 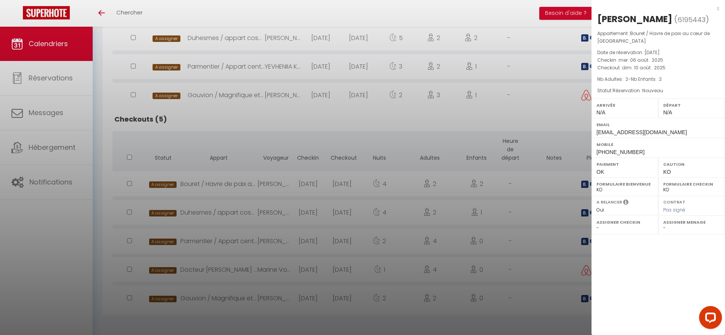 What do you see at coordinates (626, 203) in the screenshot?
I see `i: Sélectionner OUI si vous souhaiter envoyer les séquences de messages post-checkout` at bounding box center [626, 203].